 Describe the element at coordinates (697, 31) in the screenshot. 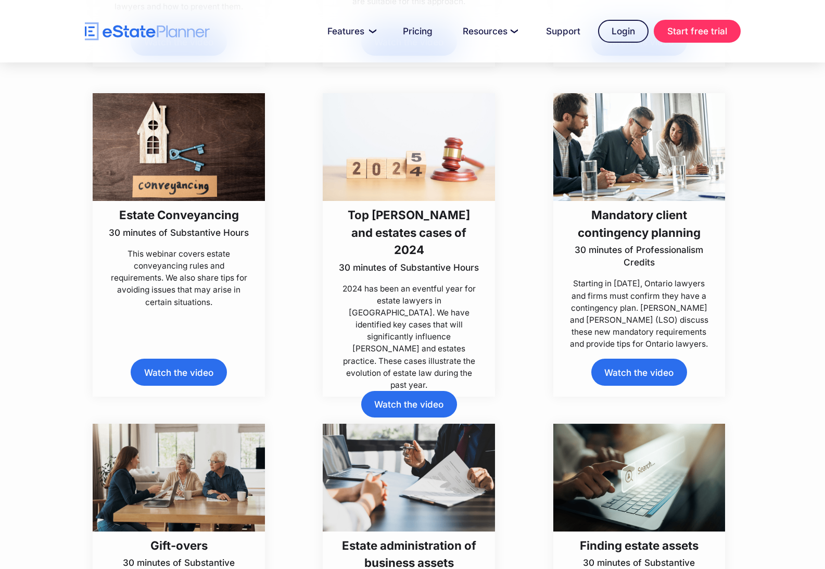

I see `a: Start free trial` at that location.